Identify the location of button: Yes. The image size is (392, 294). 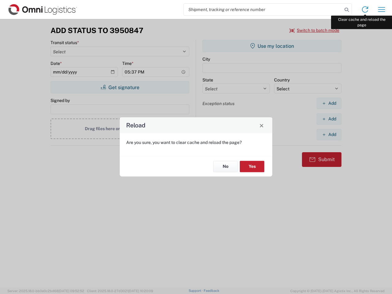
(252, 166).